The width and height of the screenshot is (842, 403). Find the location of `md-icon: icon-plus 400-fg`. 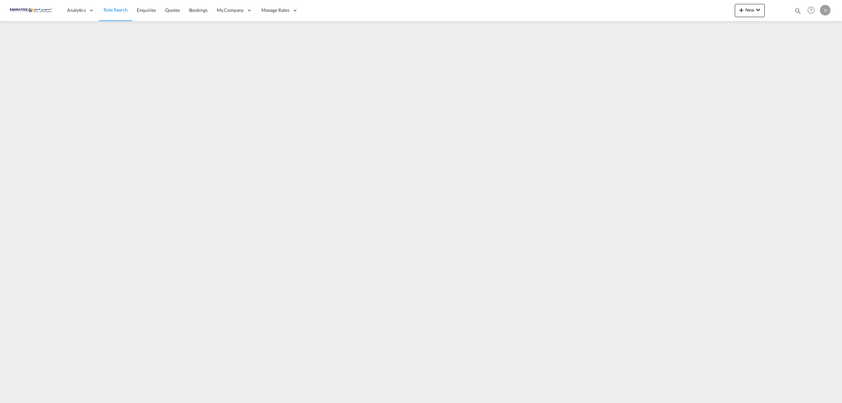

md-icon: icon-plus 400-fg is located at coordinates (742, 10).